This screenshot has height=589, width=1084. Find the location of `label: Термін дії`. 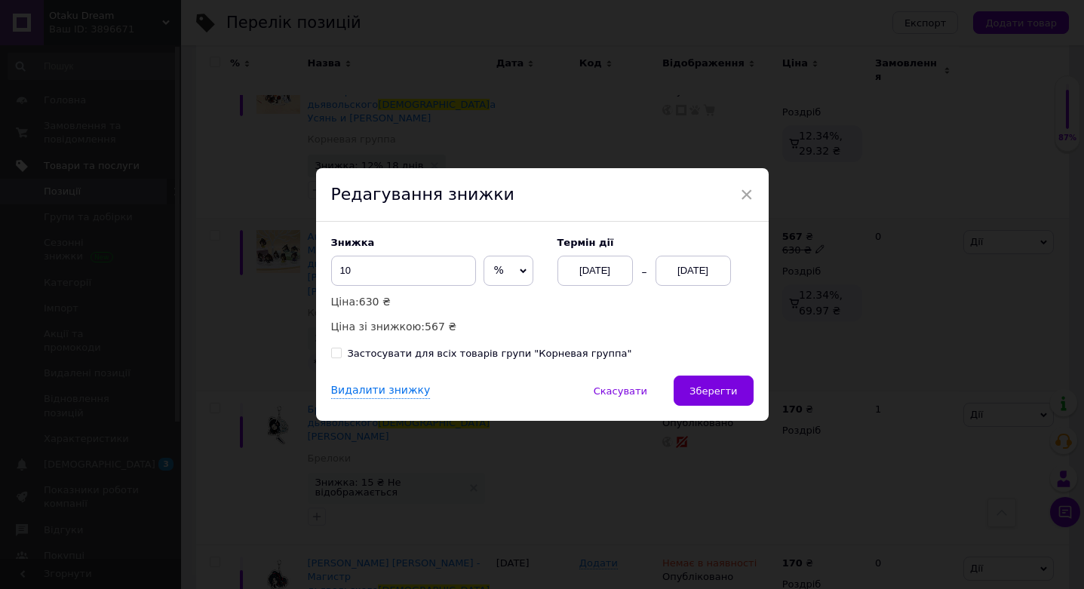

label: Термін дії is located at coordinates (656, 242).